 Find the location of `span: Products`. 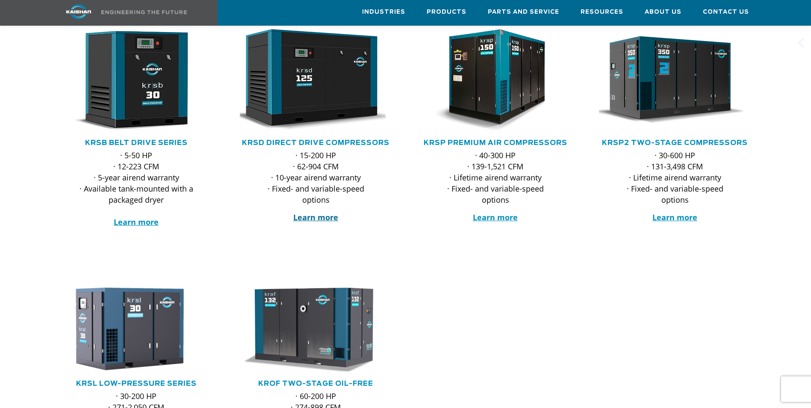

span: Products is located at coordinates (446, 12).